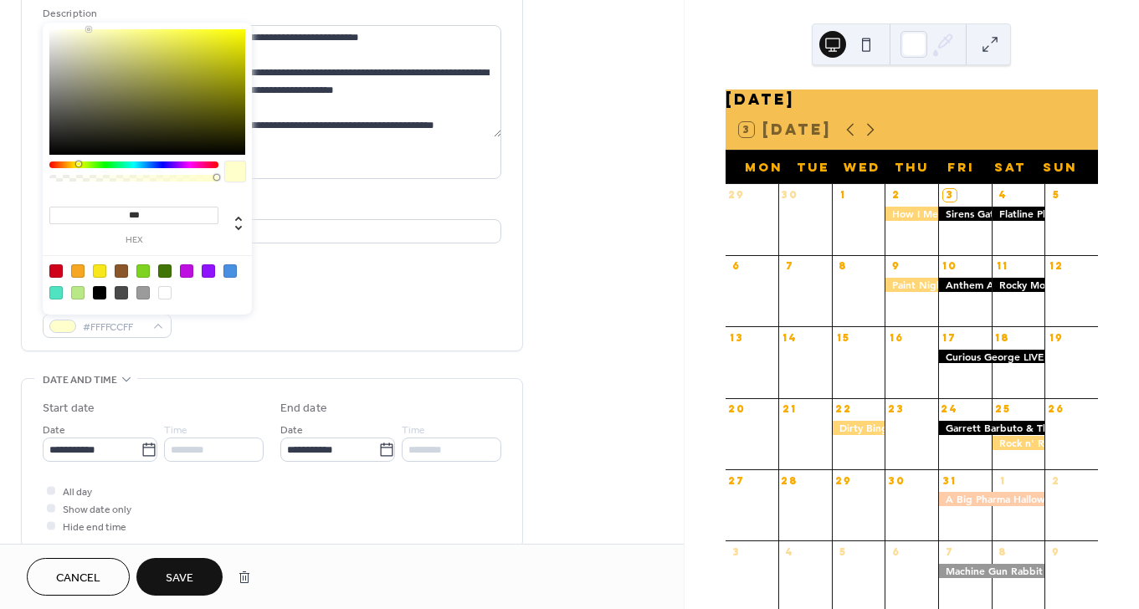  What do you see at coordinates (270, 13) in the screenshot?
I see `div: Description` at bounding box center [270, 13].